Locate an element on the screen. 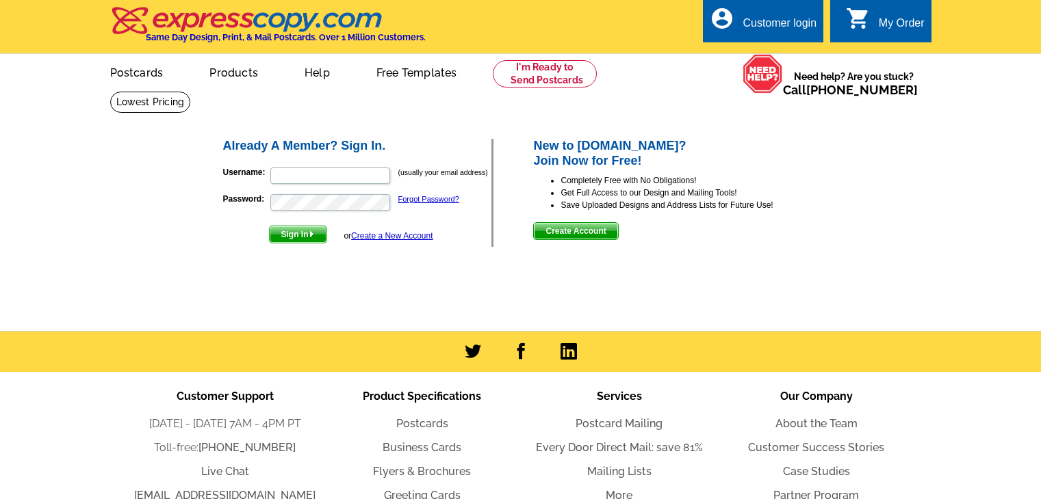 This screenshot has height=499, width=1041. label: Password: is located at coordinates (246, 199).